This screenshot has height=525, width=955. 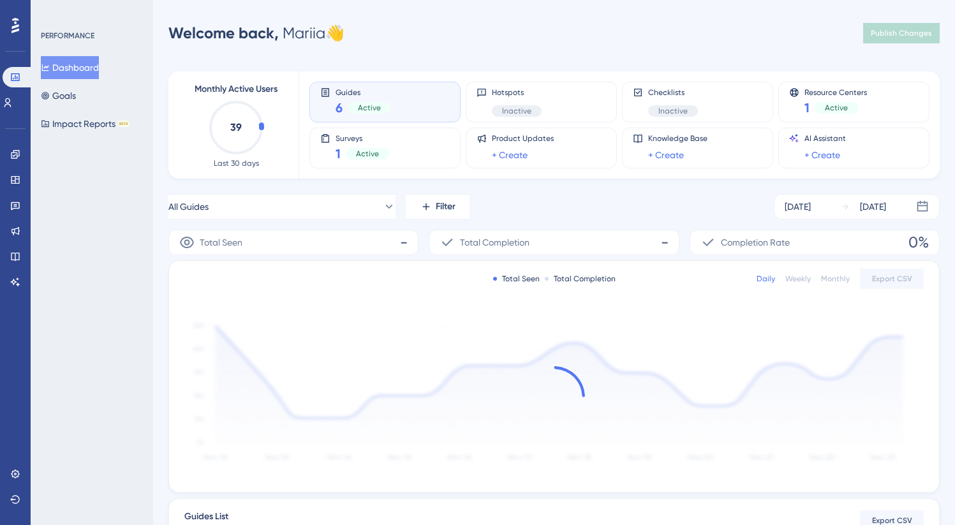 I want to click on span: Checklists, so click(x=673, y=93).